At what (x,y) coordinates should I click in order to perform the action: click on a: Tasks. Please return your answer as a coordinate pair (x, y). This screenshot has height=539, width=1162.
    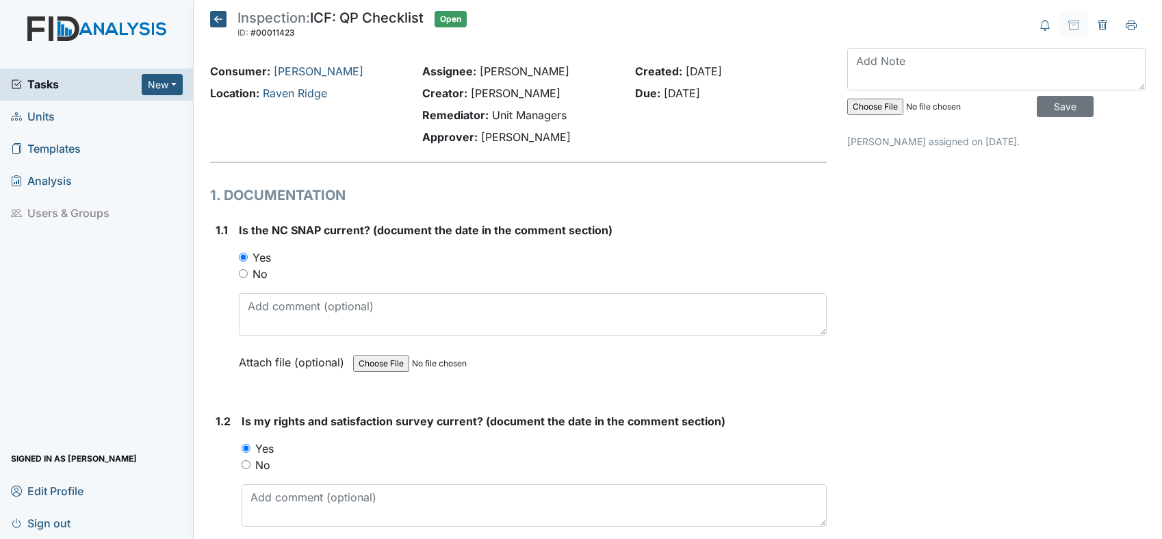
    Looking at the image, I should click on (76, 84).